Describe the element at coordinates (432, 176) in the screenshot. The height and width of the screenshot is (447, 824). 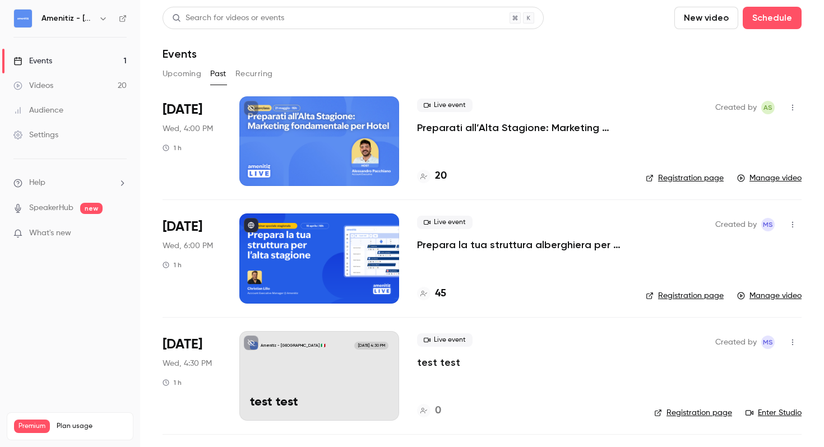
I see `a: 20` at that location.